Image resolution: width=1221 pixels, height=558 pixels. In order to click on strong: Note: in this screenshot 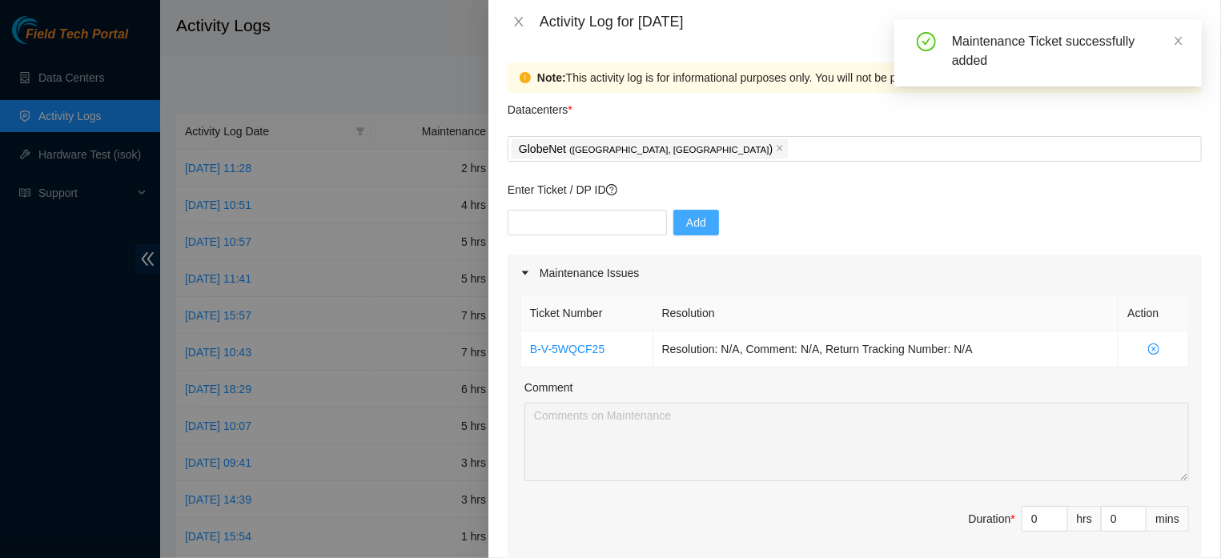, I will do `click(552, 78)`.